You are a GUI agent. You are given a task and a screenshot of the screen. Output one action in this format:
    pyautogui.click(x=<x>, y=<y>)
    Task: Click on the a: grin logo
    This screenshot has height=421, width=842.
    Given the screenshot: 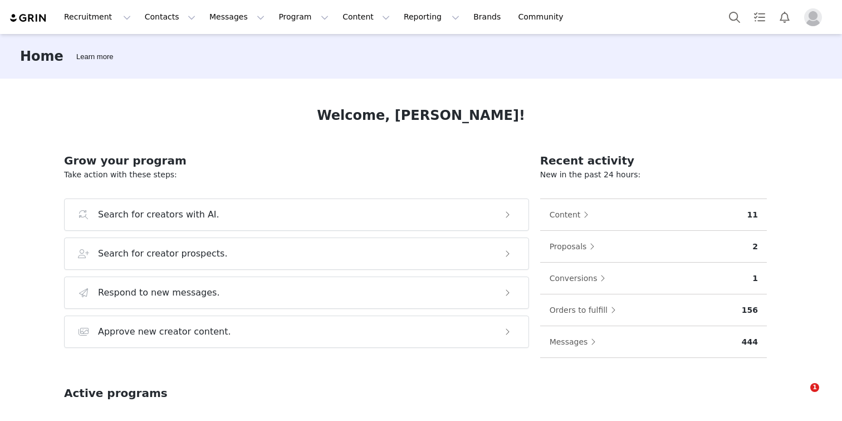 What is the action you would take?
    pyautogui.click(x=28, y=18)
    